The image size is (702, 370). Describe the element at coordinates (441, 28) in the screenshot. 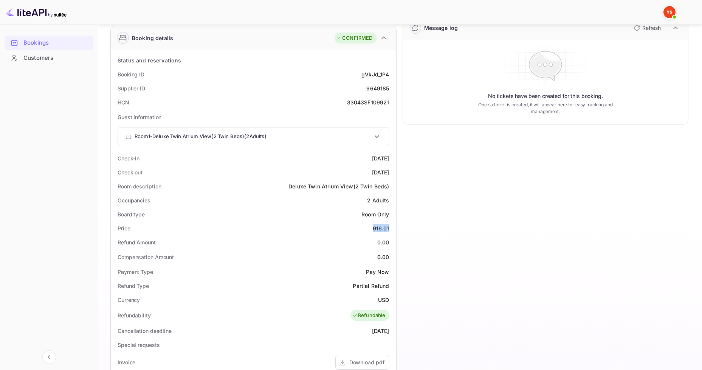

I see `div: Message log` at that location.